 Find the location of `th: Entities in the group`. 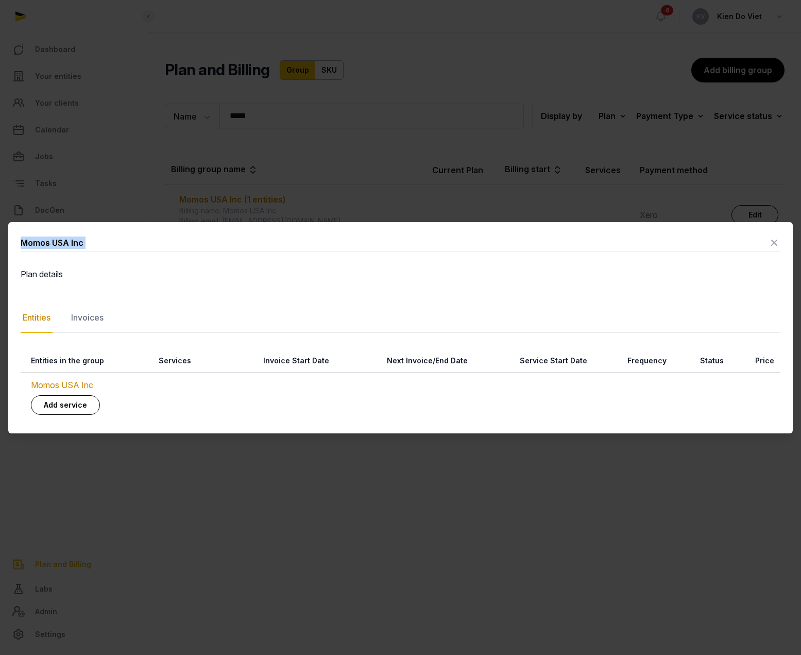

th: Entities in the group is located at coordinates (85, 361).